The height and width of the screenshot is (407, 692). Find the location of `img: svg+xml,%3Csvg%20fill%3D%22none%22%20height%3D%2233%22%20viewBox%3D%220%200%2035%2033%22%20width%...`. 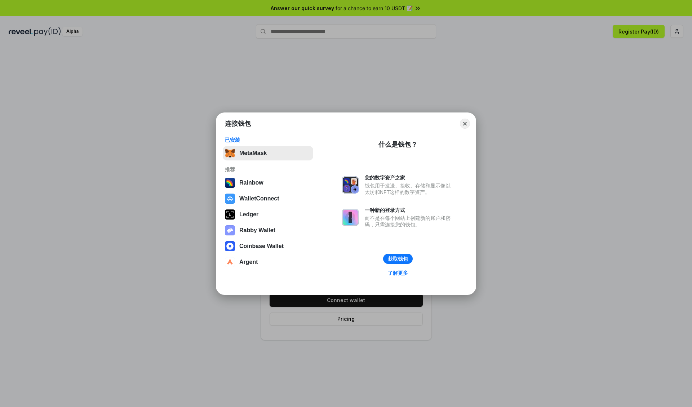

img: svg+xml,%3Csvg%20fill%3D%22none%22%20height%3D%2233%22%20viewBox%3D%220%200%2035%2033%22%20width%... is located at coordinates (230, 153).